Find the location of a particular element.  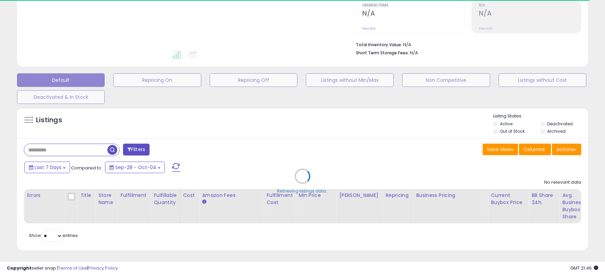

div: Retrieving listings data.. is located at coordinates (302, 191).